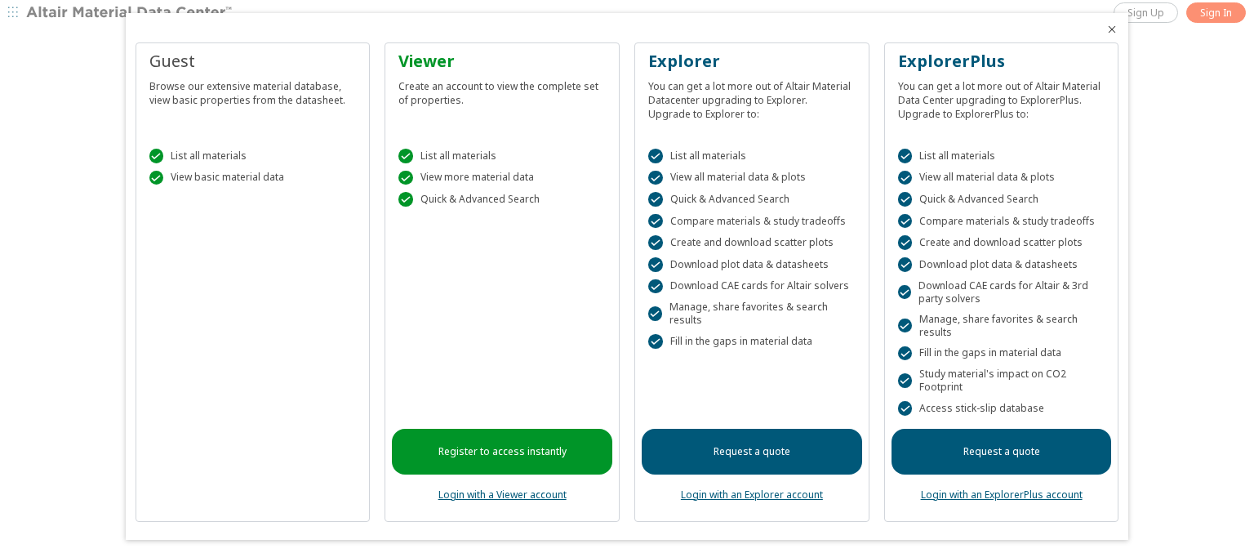 This screenshot has height=553, width=1254. I want to click on div: Guest, so click(253, 61).